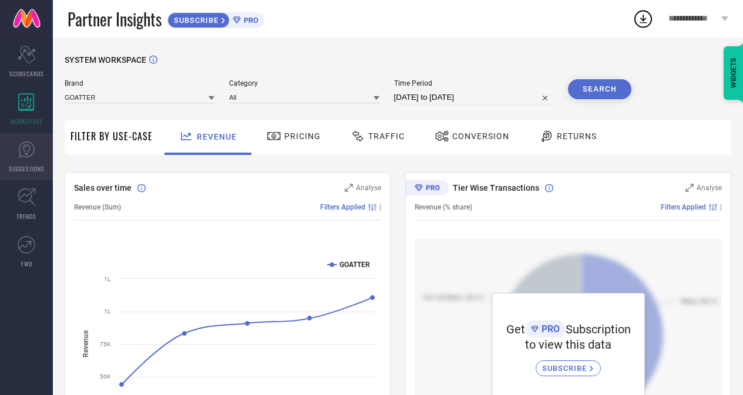 This screenshot has width=743, height=395. What do you see at coordinates (568, 345) in the screenshot?
I see `span: to view this data` at bounding box center [568, 345].